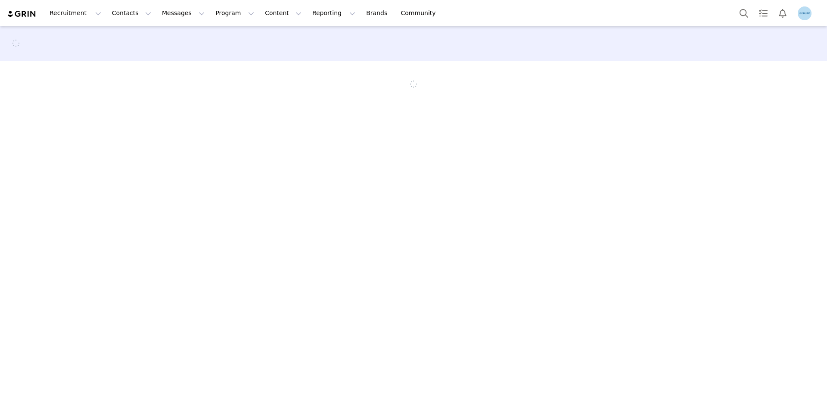  What do you see at coordinates (183, 13) in the screenshot?
I see `button: Messages` at bounding box center [183, 13].